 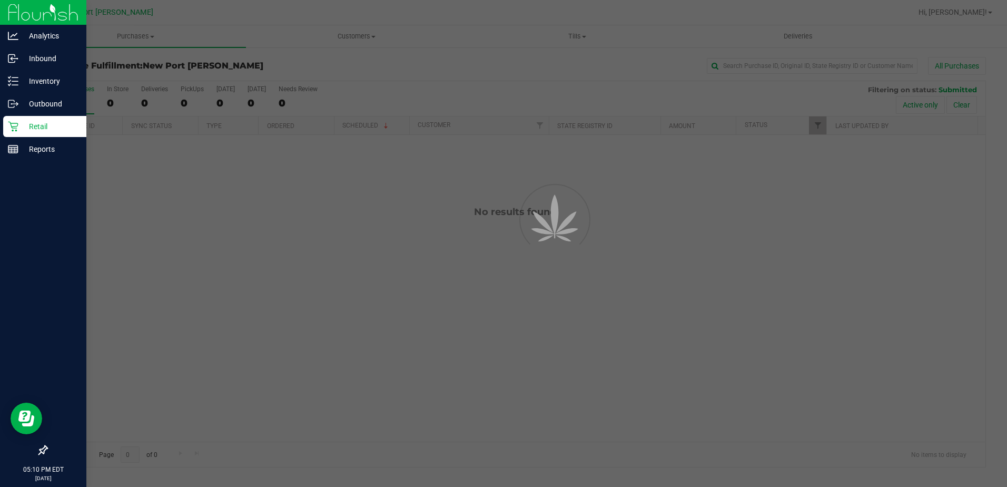 What do you see at coordinates (13, 81) in the screenshot?
I see `inline-svg: Inventory` at bounding box center [13, 81].